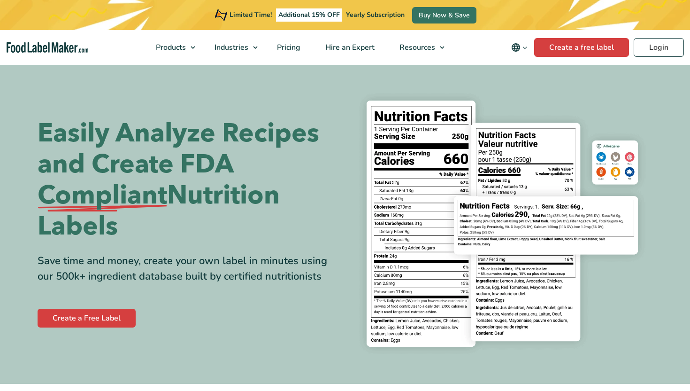 Image resolution: width=690 pixels, height=391 pixels. What do you see at coordinates (188, 269) in the screenshot?
I see `div: Save time and money, create your own label in minutes using our 500k+ ingredient database built b...` at bounding box center [188, 269].